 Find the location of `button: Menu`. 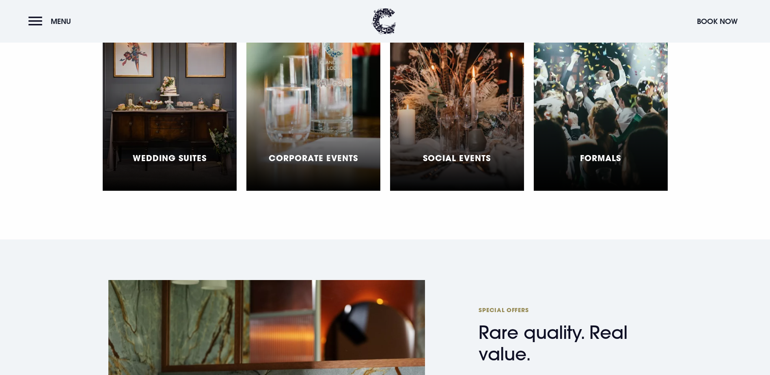

button: Menu is located at coordinates (52, 21).